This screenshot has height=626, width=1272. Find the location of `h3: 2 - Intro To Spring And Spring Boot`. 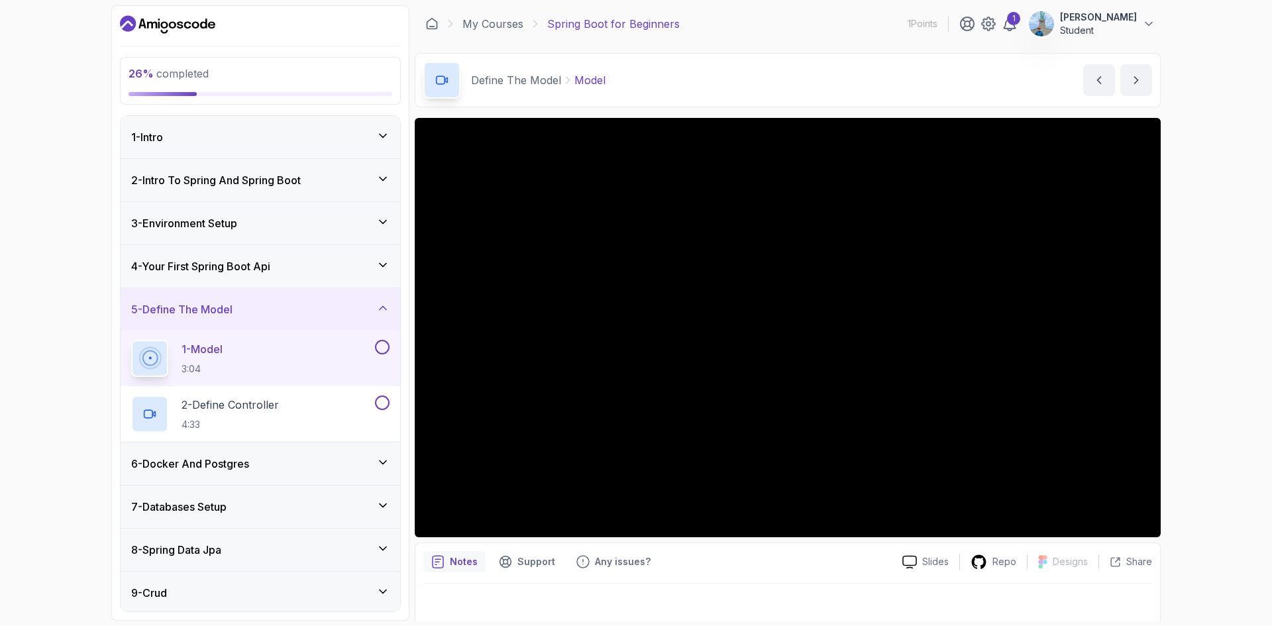

h3: 2 - Intro To Spring And Spring Boot is located at coordinates (216, 180).